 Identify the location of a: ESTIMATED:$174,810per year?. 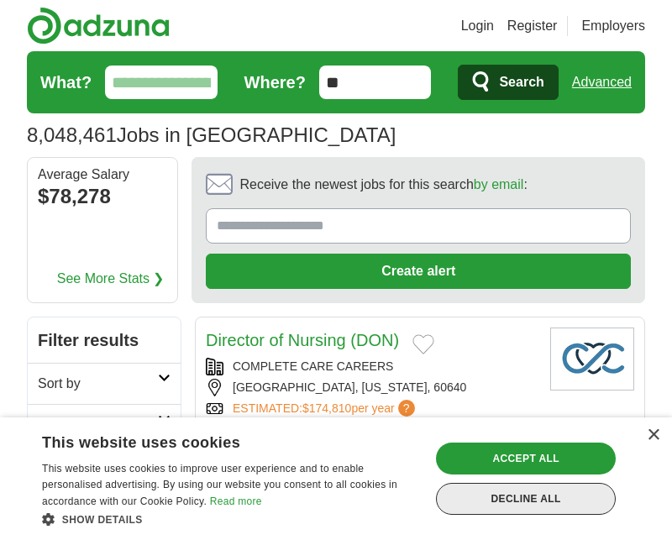
(325, 408).